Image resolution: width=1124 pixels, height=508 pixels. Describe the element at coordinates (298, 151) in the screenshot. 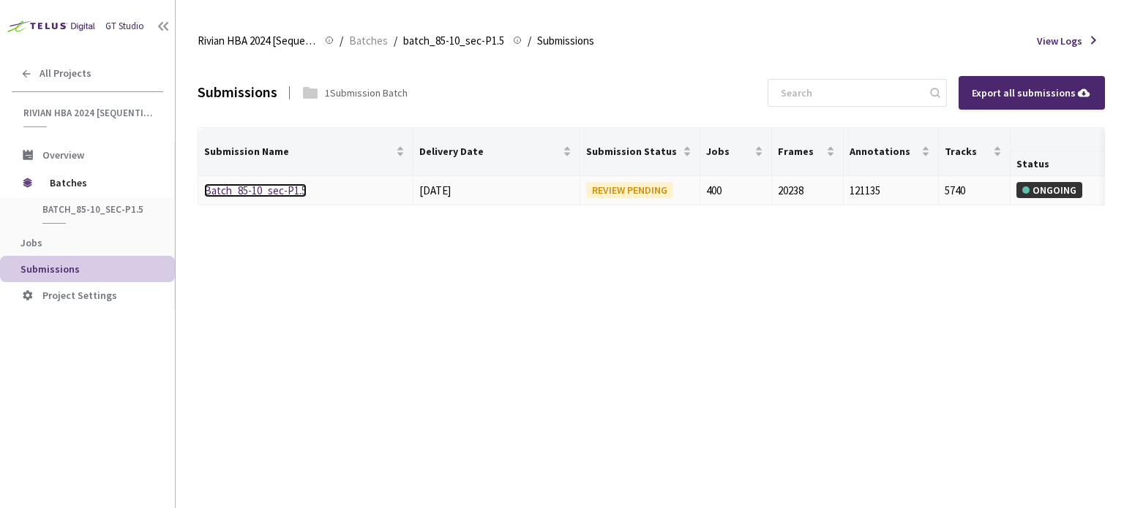

I see `span: Submission Name` at that location.